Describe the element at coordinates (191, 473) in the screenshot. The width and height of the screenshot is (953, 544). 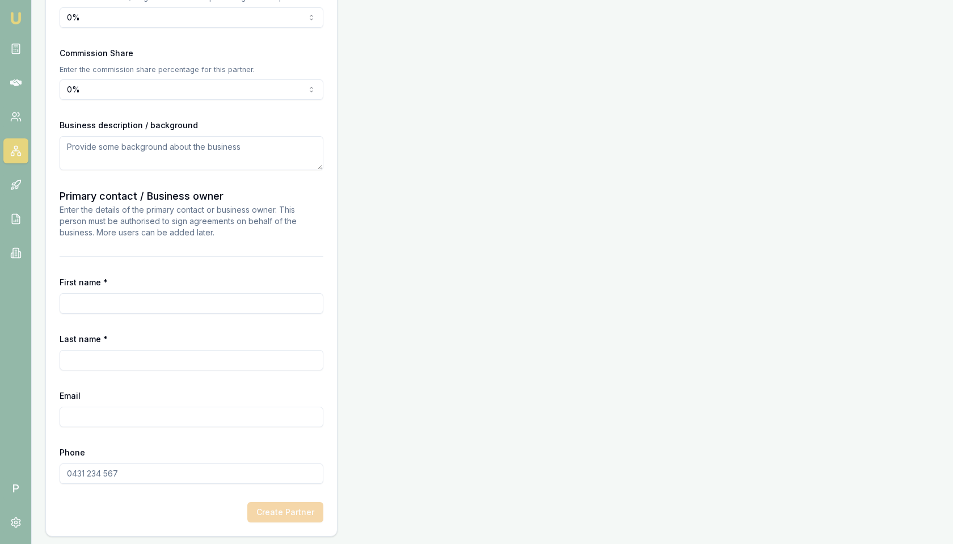
I see `input: 0431 234 567` at that location.